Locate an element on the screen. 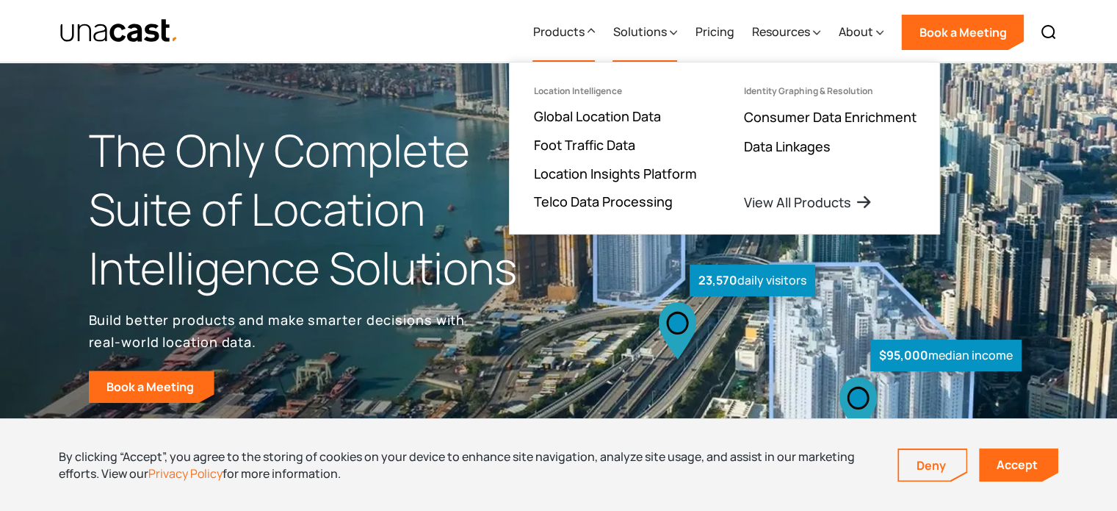 Image resolution: width=1117 pixels, height=511 pixels. div: Location Intelligence is located at coordinates (577, 91).